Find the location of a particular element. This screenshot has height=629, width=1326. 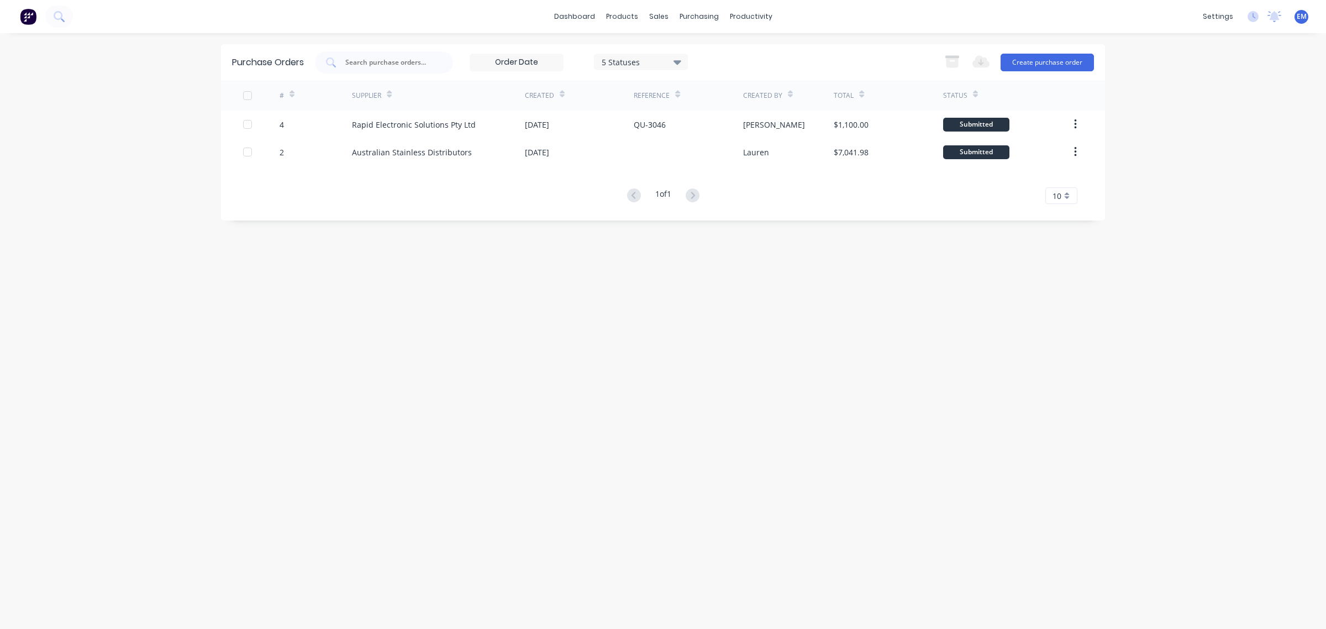

div: 5 Statuses is located at coordinates (641, 61).